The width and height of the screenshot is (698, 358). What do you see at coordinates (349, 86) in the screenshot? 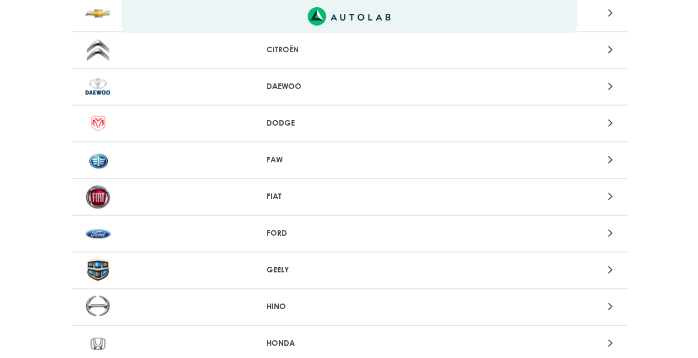
I see `p: DAEWOO` at bounding box center [349, 86].